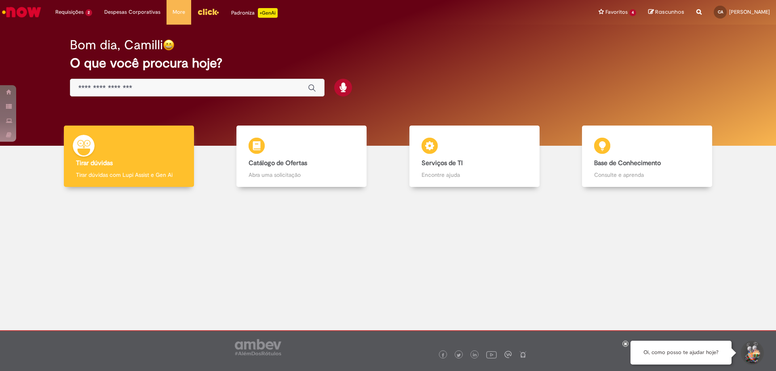 This screenshot has width=776, height=371. I want to click on h2: Bom dia, Camilli, so click(116, 45).